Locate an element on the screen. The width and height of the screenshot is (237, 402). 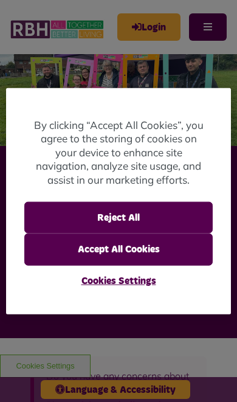
button: Reject All is located at coordinates (119, 218).